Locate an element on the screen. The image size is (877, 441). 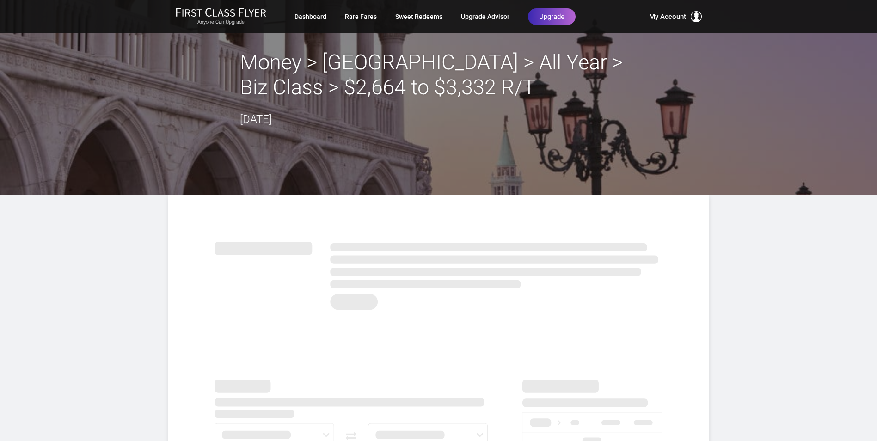
a: Rare Fares is located at coordinates (360, 17).